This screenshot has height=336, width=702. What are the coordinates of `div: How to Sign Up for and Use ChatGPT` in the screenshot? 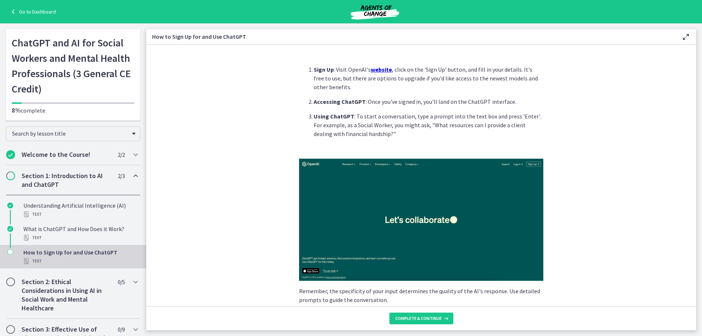 It's located at (80, 257).